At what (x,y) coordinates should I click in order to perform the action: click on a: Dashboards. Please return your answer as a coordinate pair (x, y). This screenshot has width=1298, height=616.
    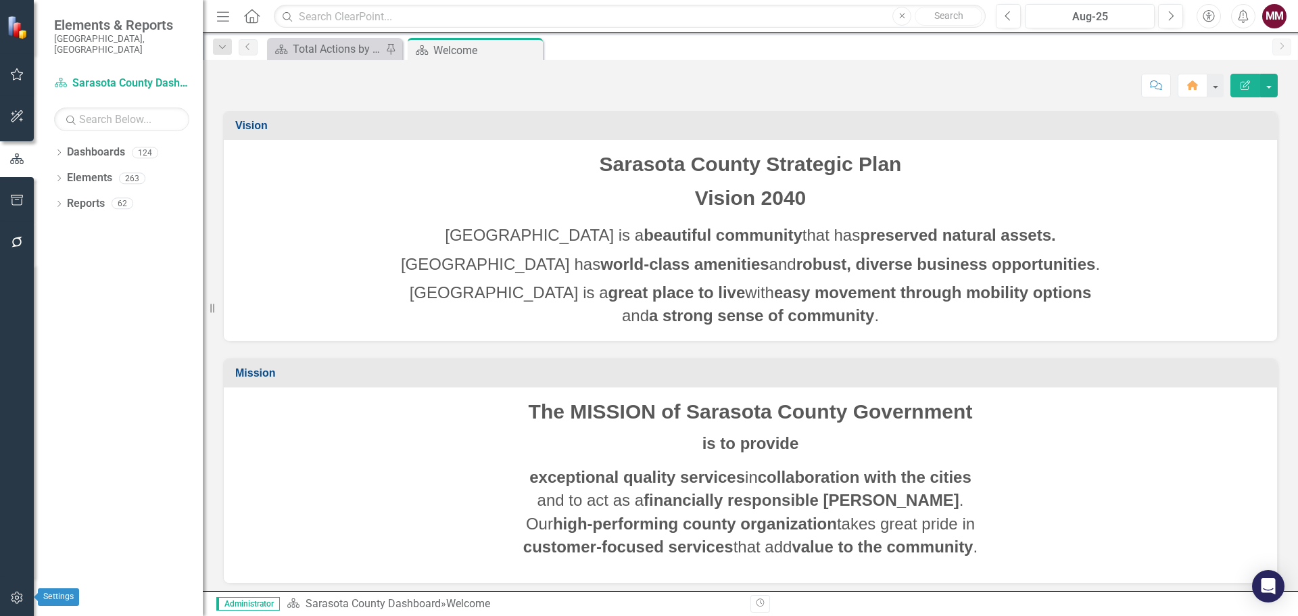
    Looking at the image, I should click on (96, 152).